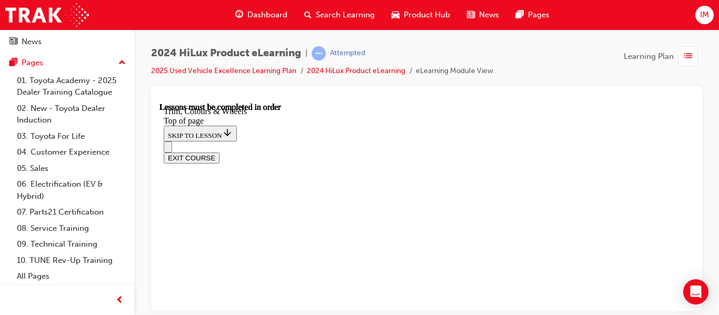  Describe the element at coordinates (71, 276) in the screenshot. I see `a: All Pages` at that location.